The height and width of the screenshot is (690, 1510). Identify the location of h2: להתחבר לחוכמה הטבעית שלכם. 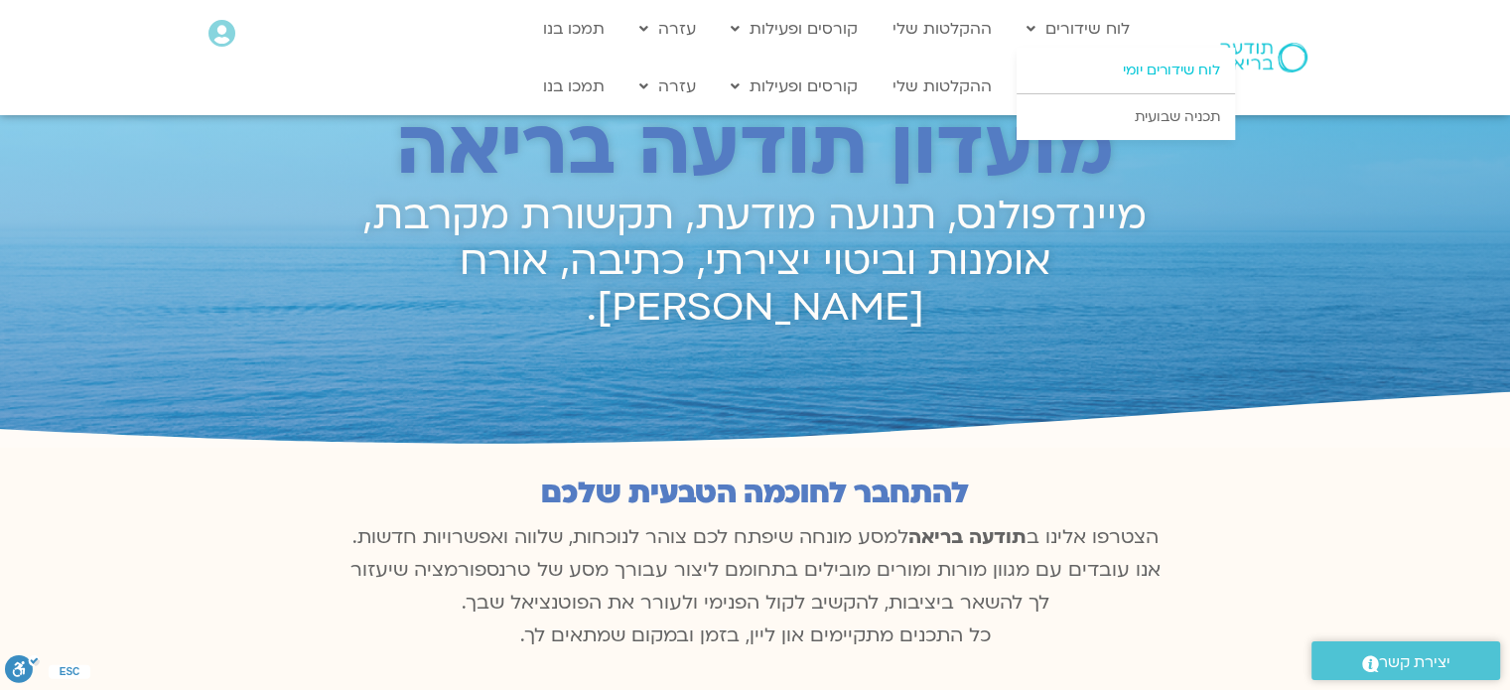
(756, 493).